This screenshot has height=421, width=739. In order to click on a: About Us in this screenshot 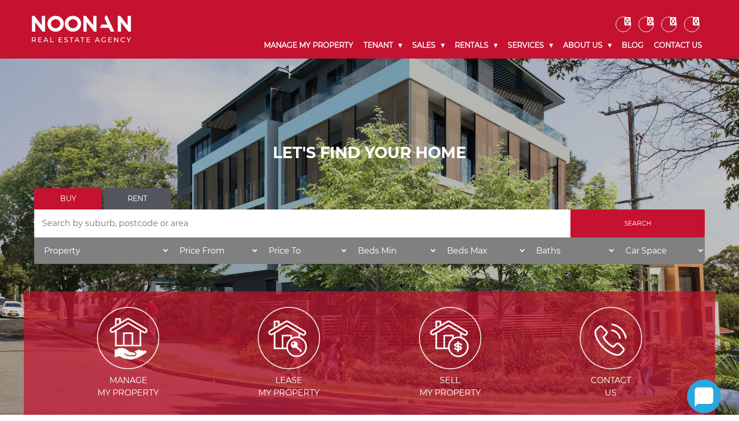, I will do `click(587, 45)`.